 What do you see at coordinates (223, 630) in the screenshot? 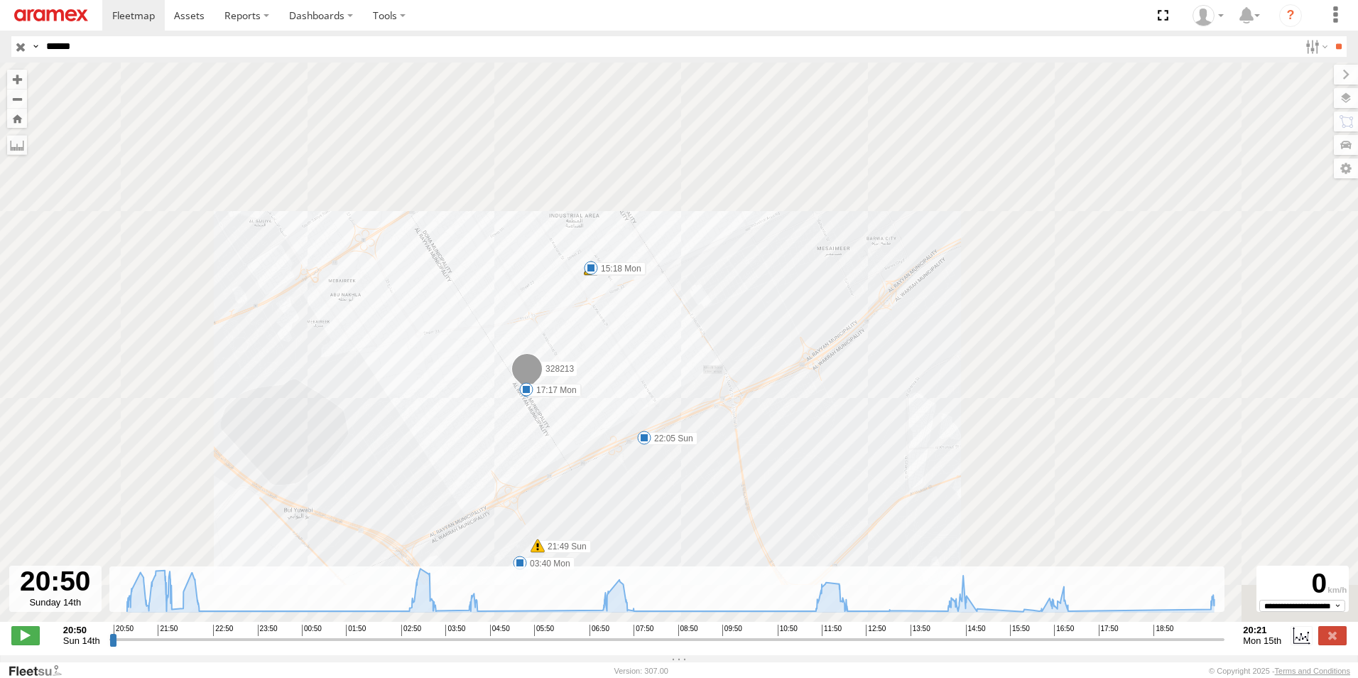
I see `span: 22:50` at bounding box center [223, 630].